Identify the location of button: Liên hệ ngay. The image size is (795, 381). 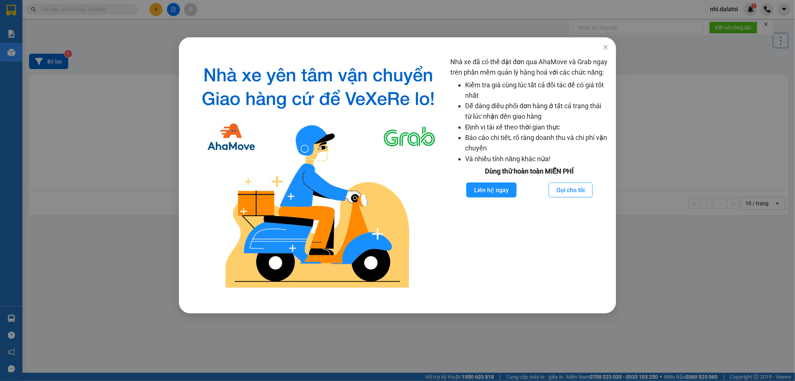
(491, 190).